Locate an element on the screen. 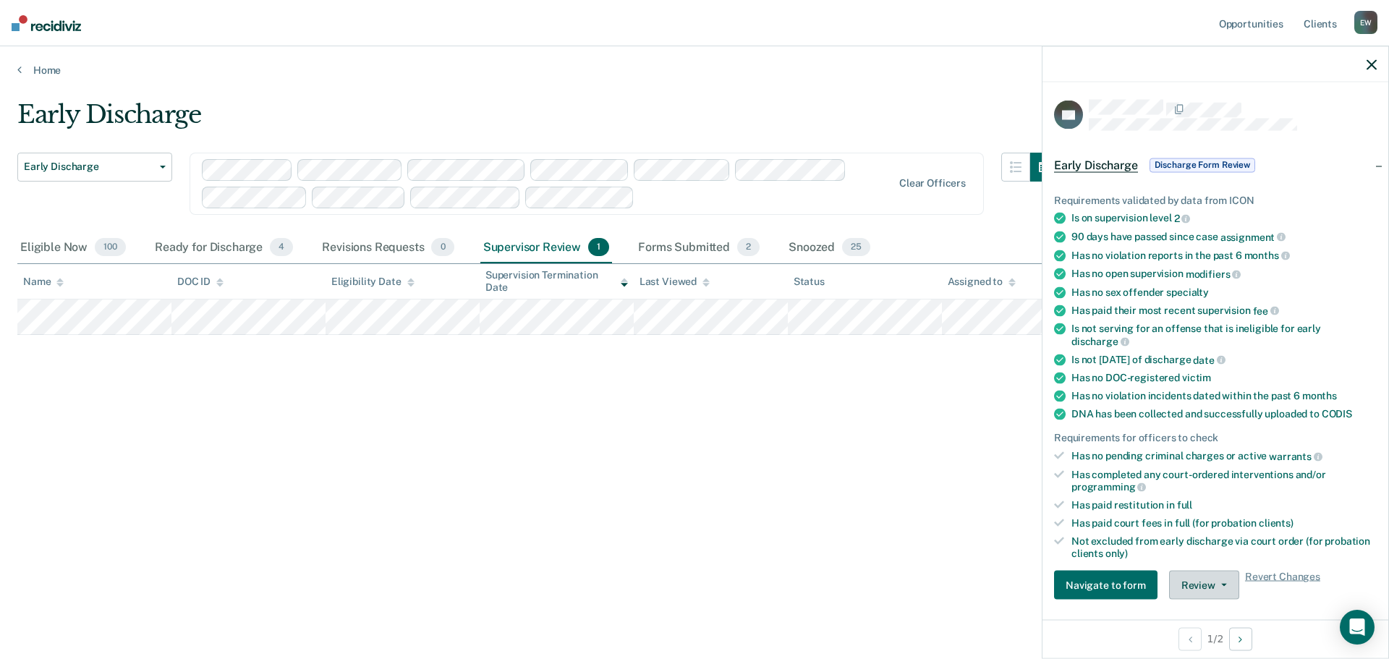 This screenshot has height=659, width=1389. div: Early Discharge is located at coordinates (538, 120).